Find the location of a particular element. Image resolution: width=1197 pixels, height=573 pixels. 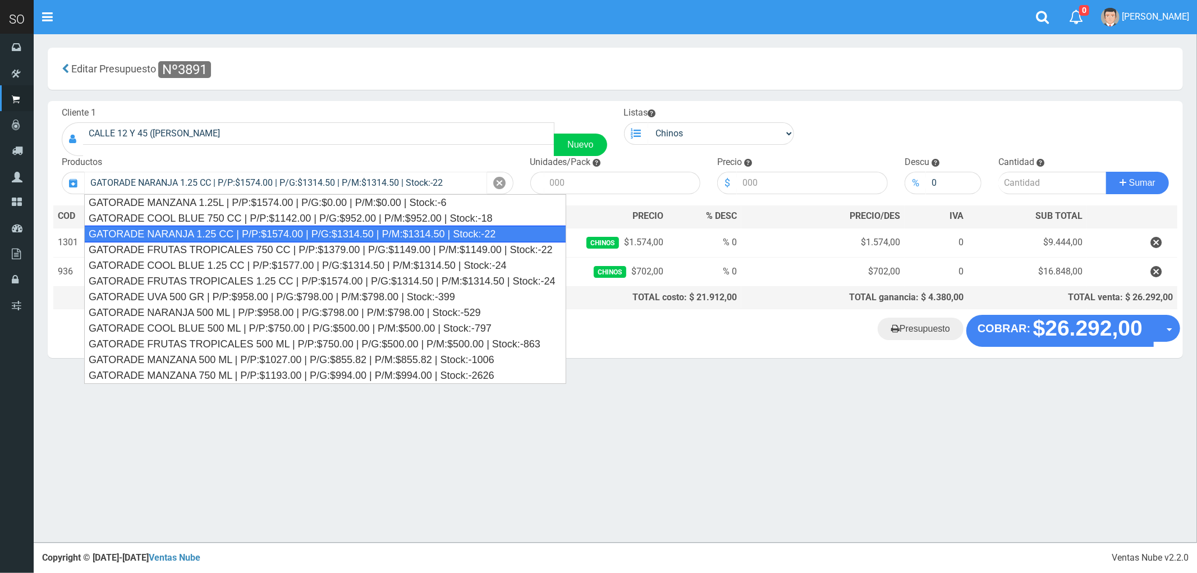

div: GATORADE MANZANA 750 ML | P/P:$1193.00 | P/G:$994.00 | P/M:$994.00 | Stock:-2626 is located at coordinates (325, 375).